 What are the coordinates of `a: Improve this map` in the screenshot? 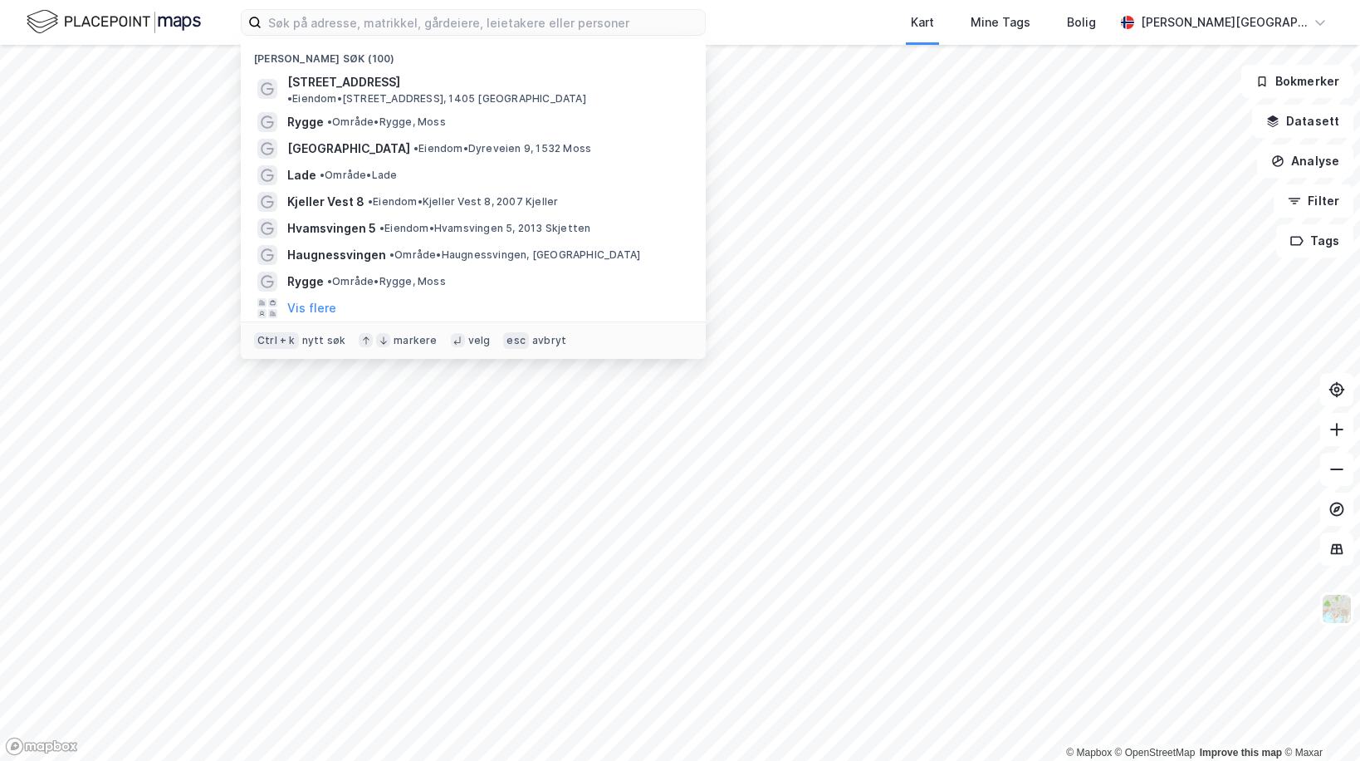 It's located at (1241, 752).